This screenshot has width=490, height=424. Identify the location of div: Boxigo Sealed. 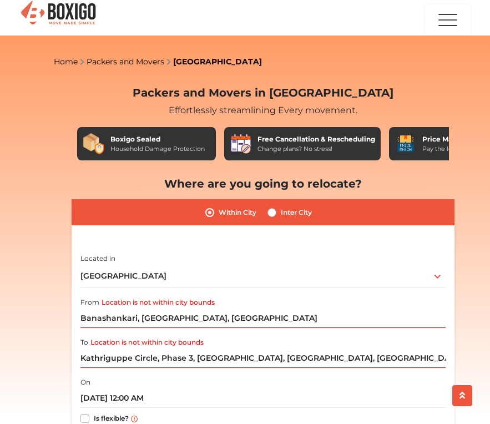
(158, 139).